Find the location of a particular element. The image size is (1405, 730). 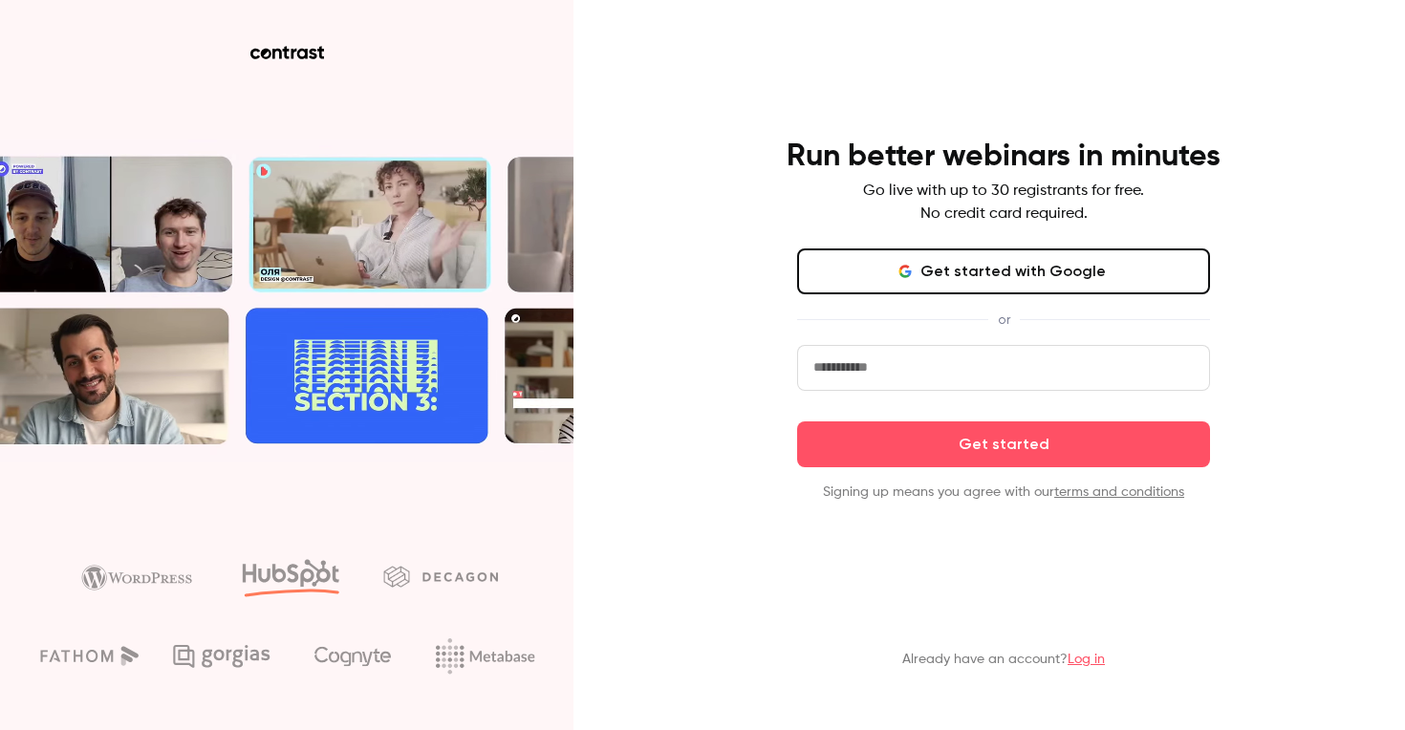

p: Signing up means you agree with our is located at coordinates (1003, 492).